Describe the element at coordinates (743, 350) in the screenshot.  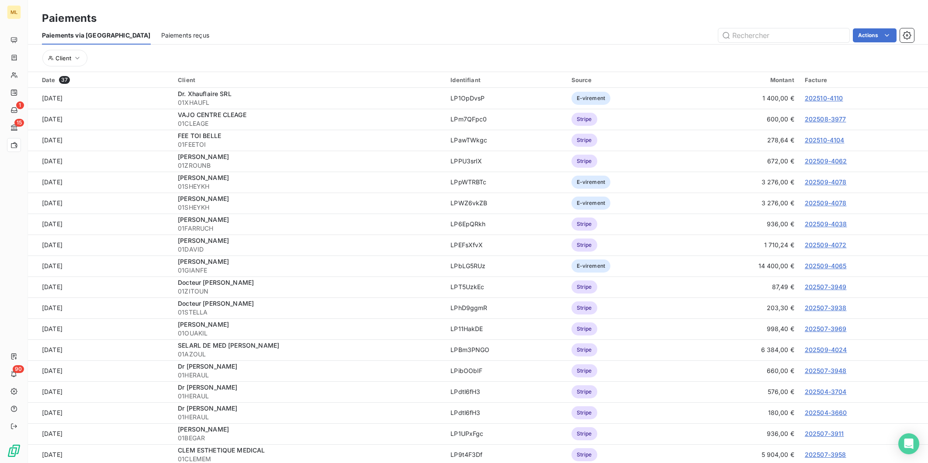
I see `td: 6 384,00 €` at that location.